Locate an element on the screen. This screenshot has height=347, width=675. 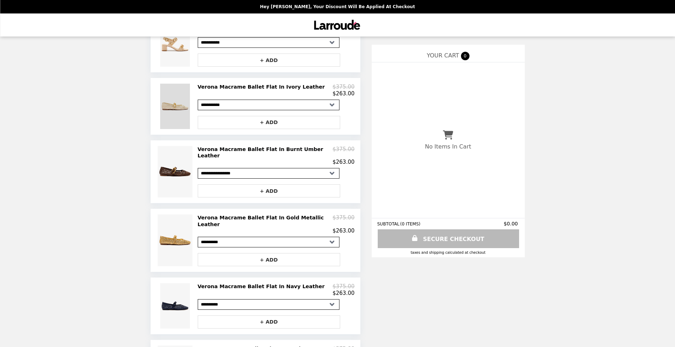
span: 0 is located at coordinates (465, 56).